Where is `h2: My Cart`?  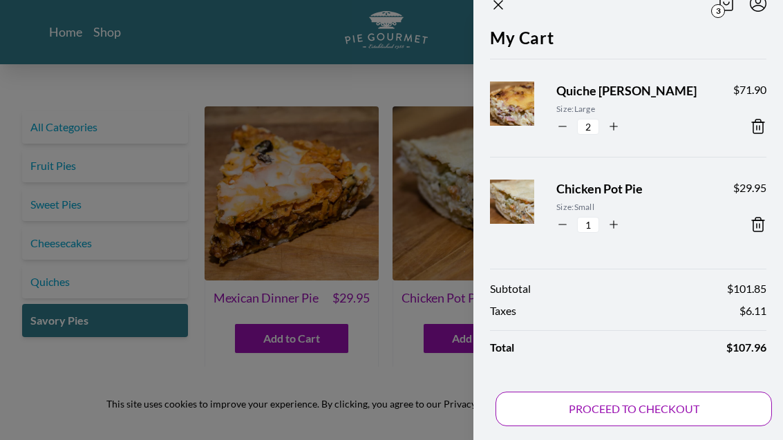 h2: My Cart is located at coordinates (628, 42).